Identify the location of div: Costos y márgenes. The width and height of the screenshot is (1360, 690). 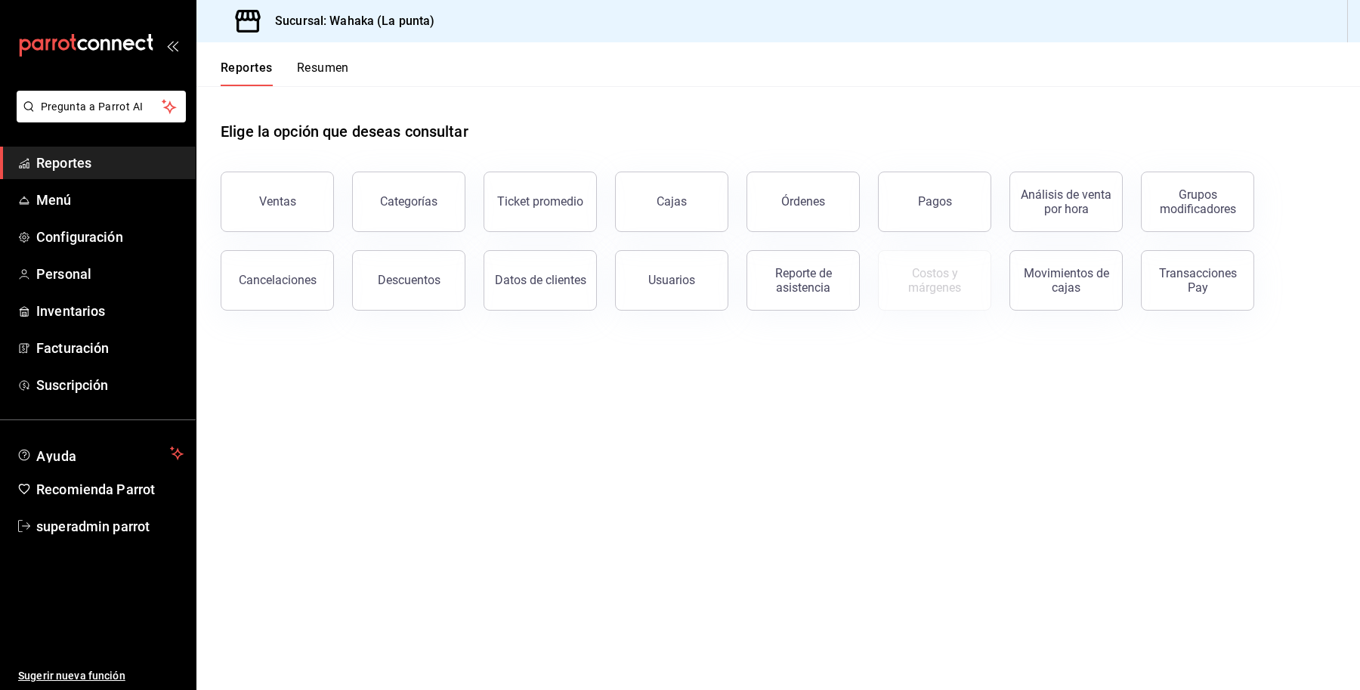
(935, 280).